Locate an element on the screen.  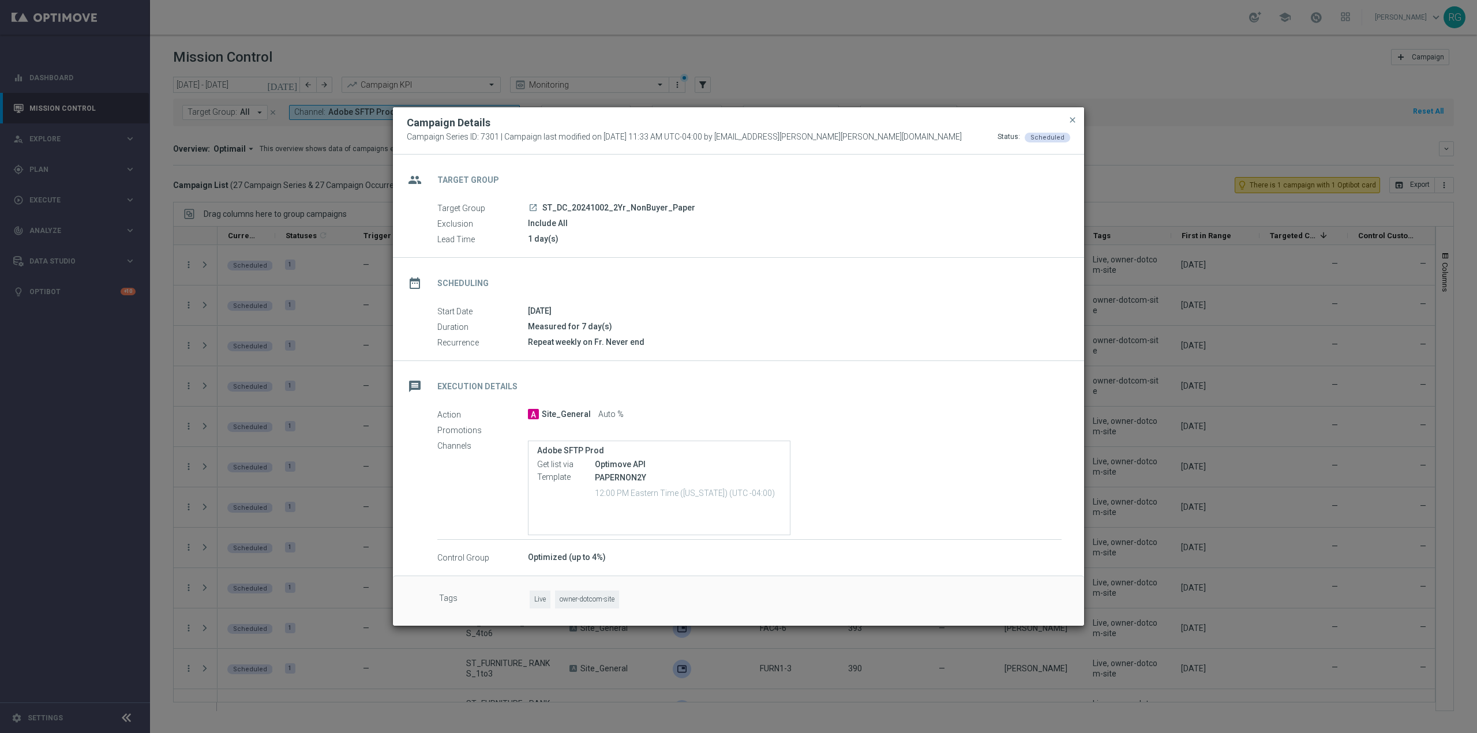
label: Start Date is located at coordinates (482, 312).